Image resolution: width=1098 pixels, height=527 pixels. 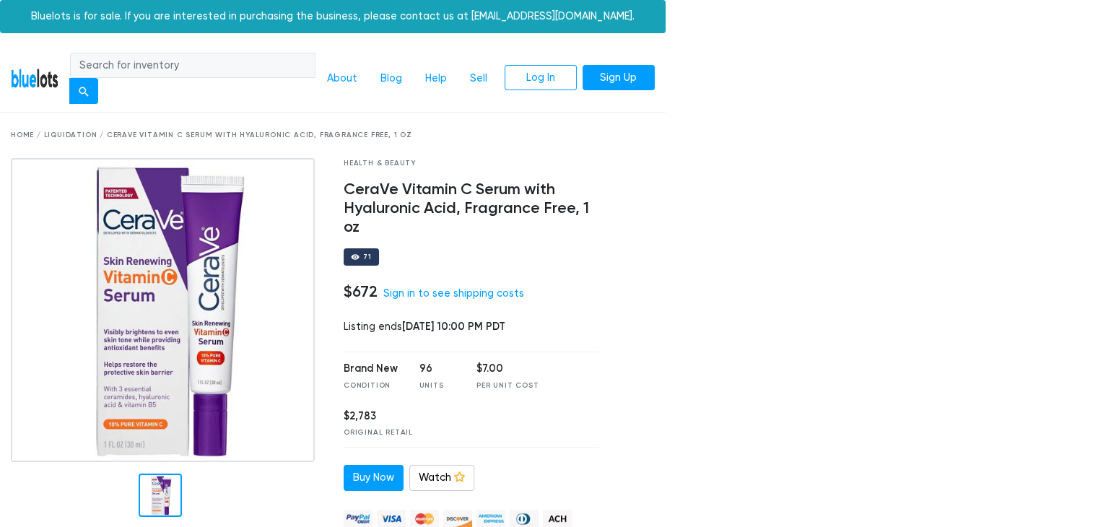 I want to click on a: About, so click(x=342, y=79).